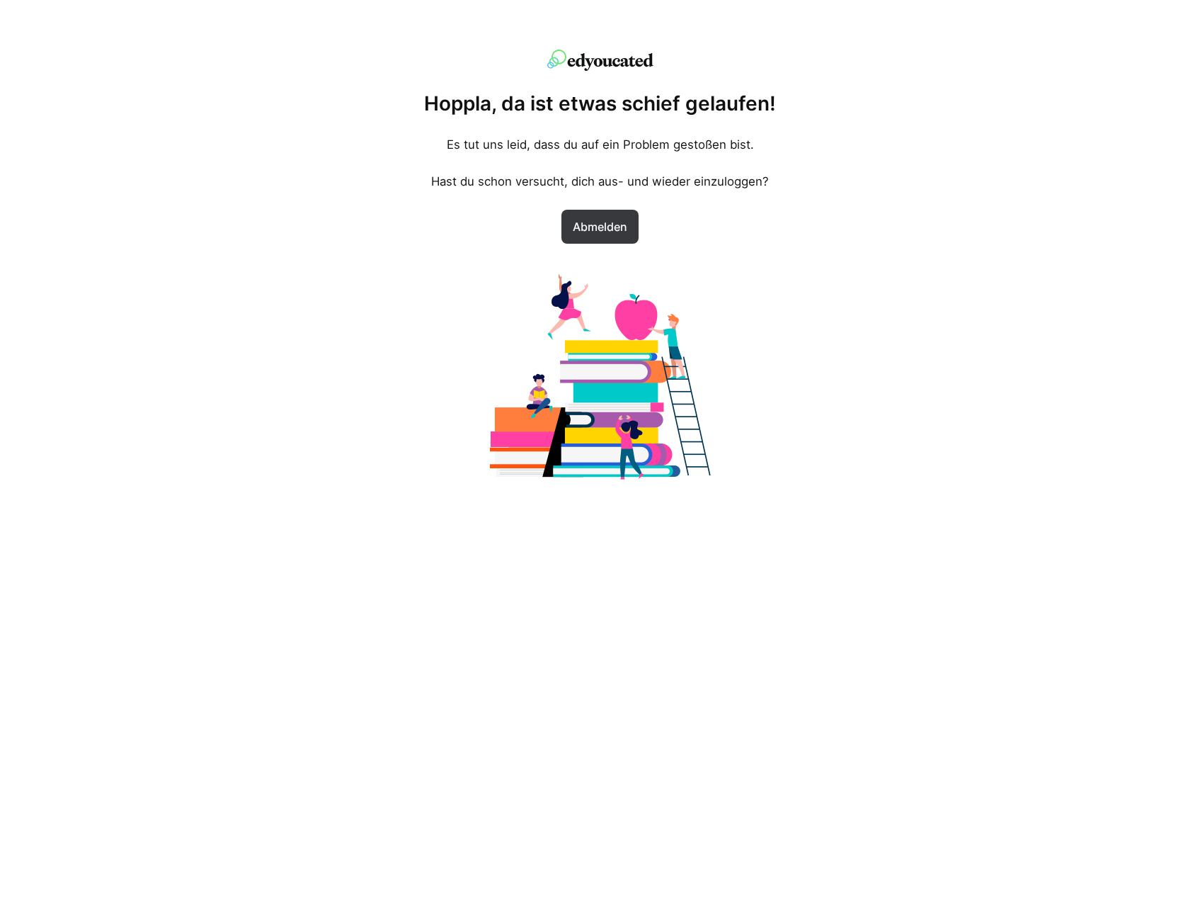  Describe the element at coordinates (600, 227) in the screenshot. I see `span: Abmelden` at that location.